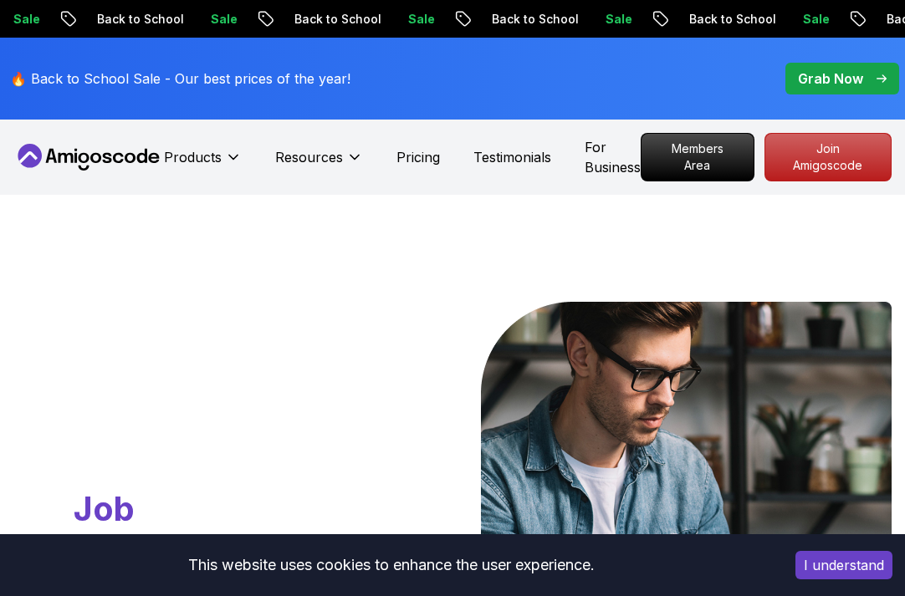 The image size is (905, 596). I want to click on button: Resources, so click(319, 164).